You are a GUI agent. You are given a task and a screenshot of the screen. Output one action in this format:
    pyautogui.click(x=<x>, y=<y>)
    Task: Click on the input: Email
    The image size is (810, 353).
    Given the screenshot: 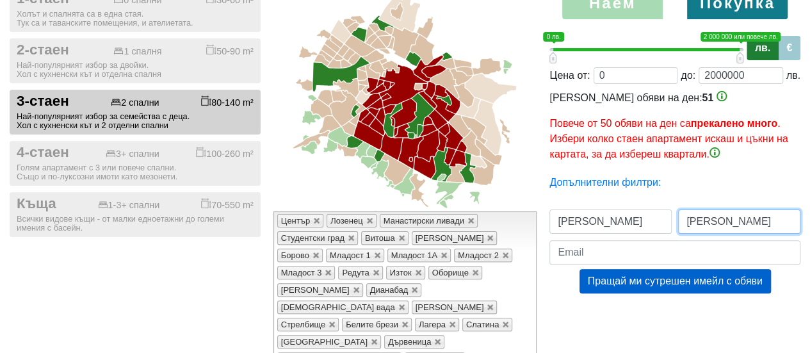 What is the action you would take?
    pyautogui.click(x=675, y=252)
    